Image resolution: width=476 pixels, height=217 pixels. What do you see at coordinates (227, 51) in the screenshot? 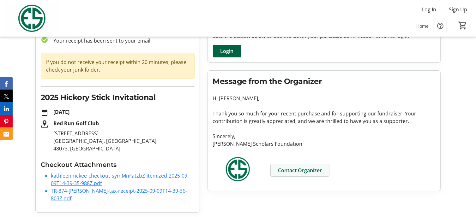
I see `button: Login` at bounding box center [227, 51].